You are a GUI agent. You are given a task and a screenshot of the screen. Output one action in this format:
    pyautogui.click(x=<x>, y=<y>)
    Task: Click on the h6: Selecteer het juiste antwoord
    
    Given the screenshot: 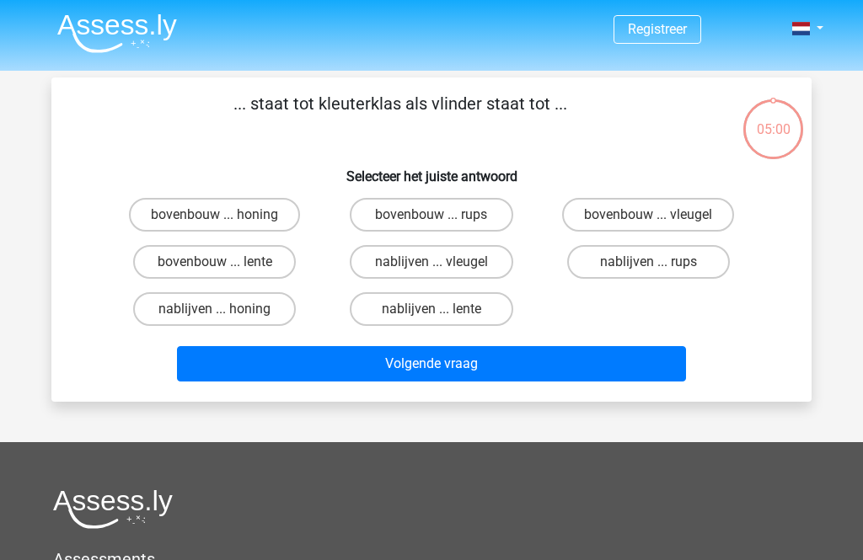 What is the action you would take?
    pyautogui.click(x=431, y=169)
    